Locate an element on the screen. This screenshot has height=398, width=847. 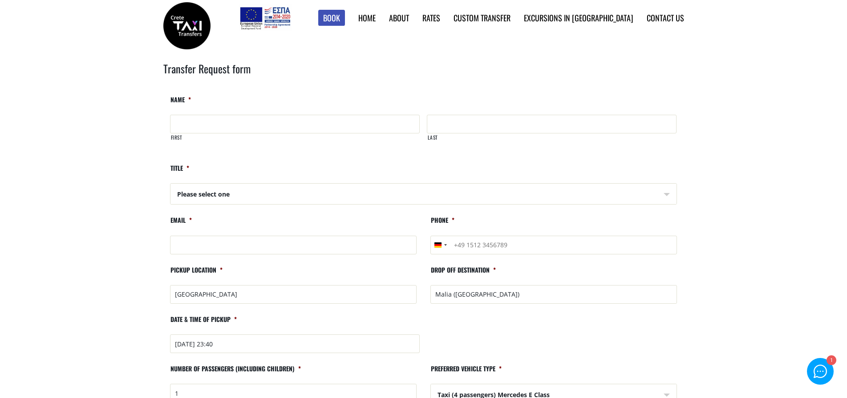
a: Custom Transfer is located at coordinates (482, 18).